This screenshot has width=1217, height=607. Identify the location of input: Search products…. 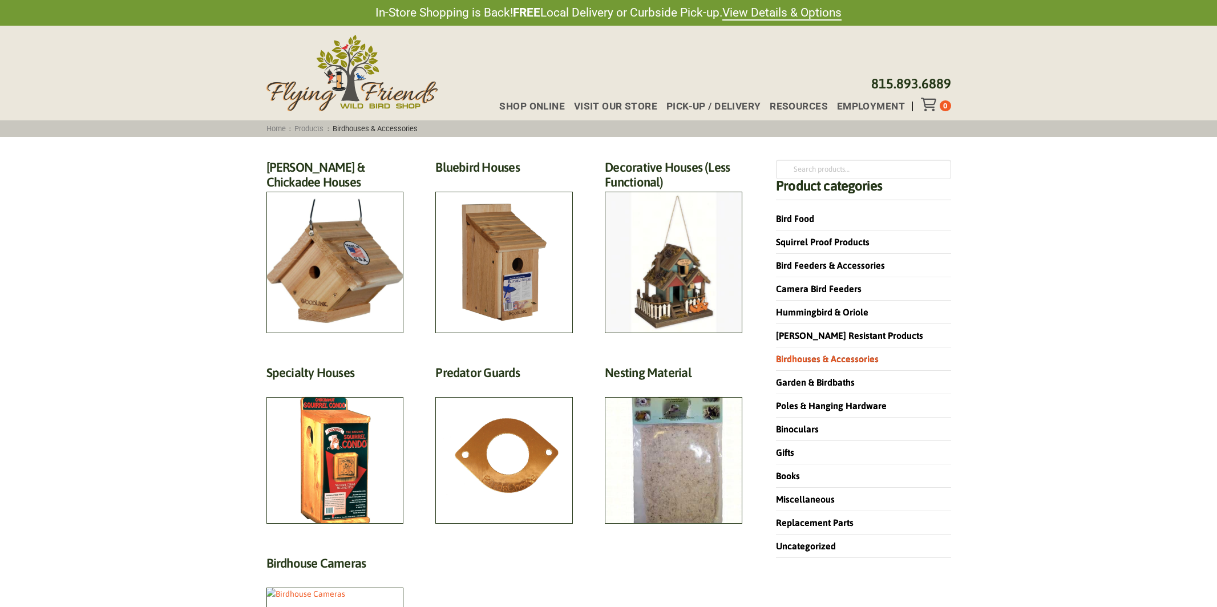
(863, 169).